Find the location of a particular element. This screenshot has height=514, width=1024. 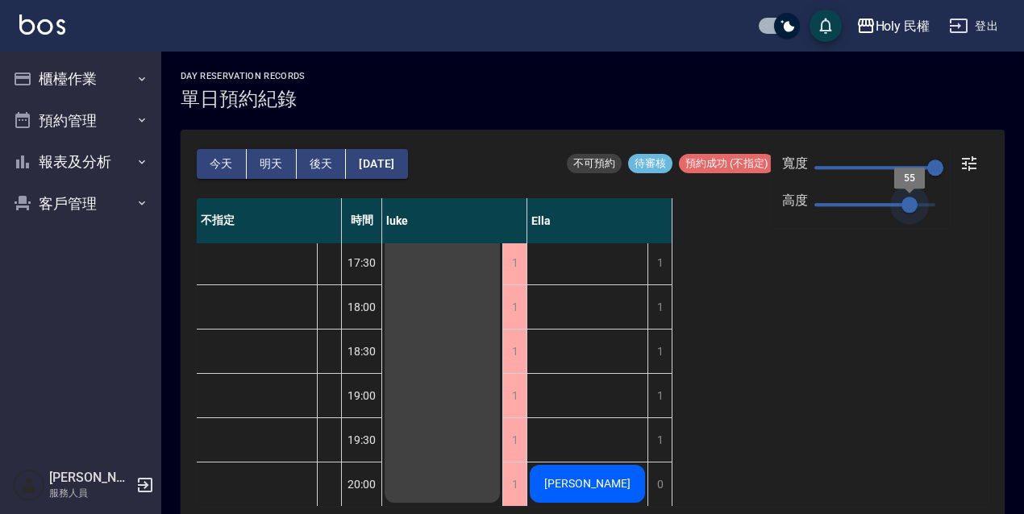

span: 預約成功 (不指定) is located at coordinates (726, 164).